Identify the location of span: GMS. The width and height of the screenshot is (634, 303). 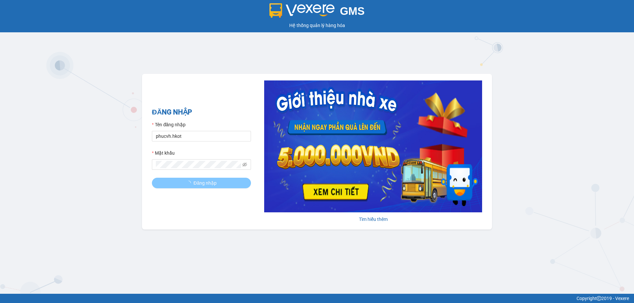
(352, 11).